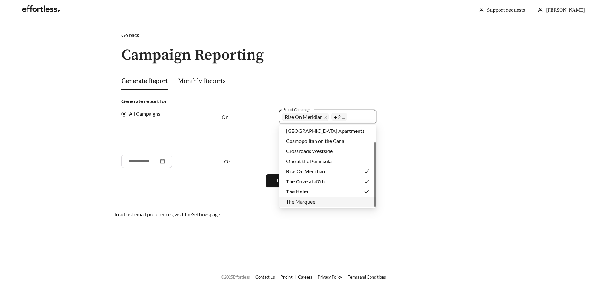 Image resolution: width=607 pixels, height=288 pixels. I want to click on a: Careers, so click(305, 277).